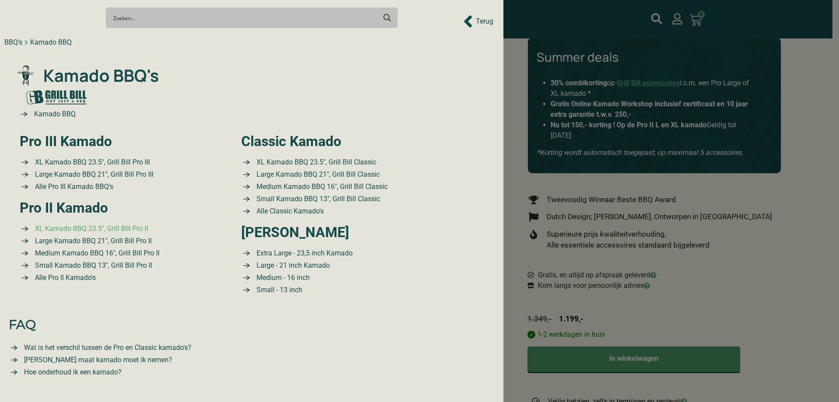 This screenshot has height=402, width=839. Describe the element at coordinates (92, 241) in the screenshot. I see `span: Large Kamado BBQ 21″, Grill Bill Pro II` at that location.